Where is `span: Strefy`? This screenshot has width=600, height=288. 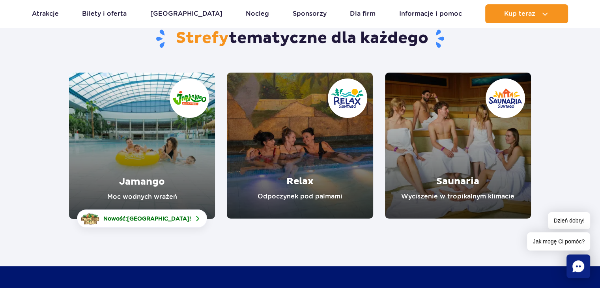 span: Strefy is located at coordinates (202, 38).